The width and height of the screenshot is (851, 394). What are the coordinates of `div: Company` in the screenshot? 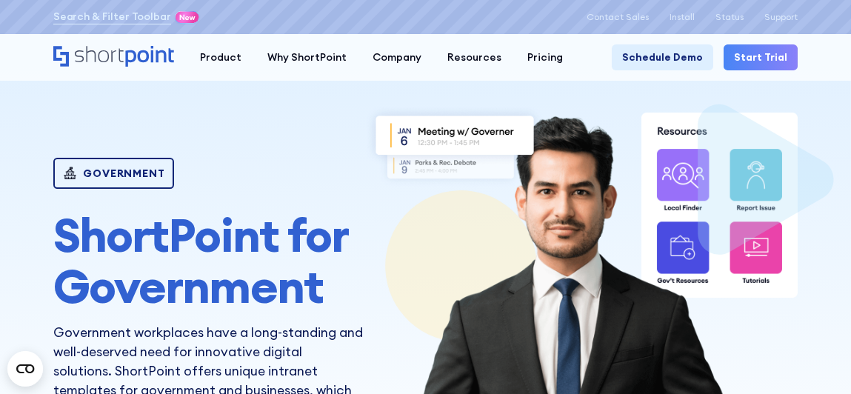 It's located at (397, 57).